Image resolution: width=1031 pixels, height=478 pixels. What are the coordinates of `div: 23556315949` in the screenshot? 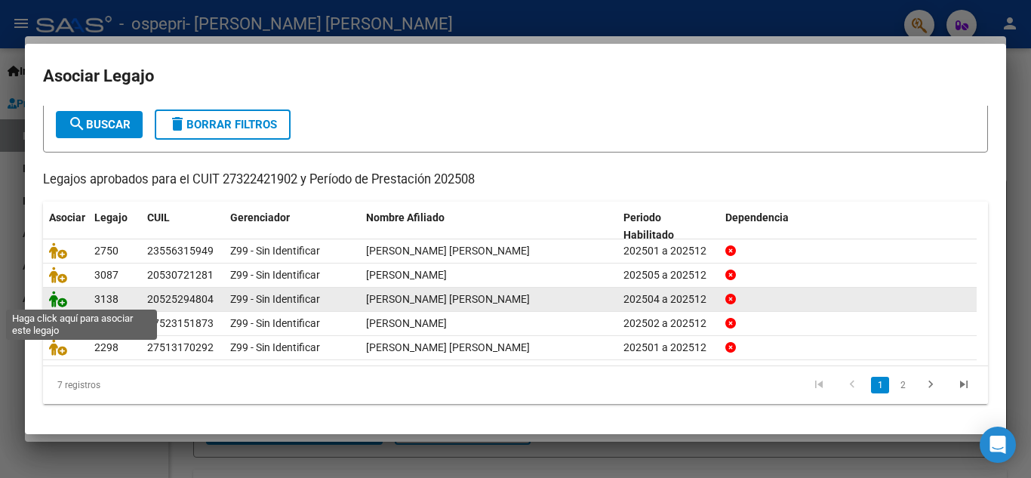 It's located at (180, 250).